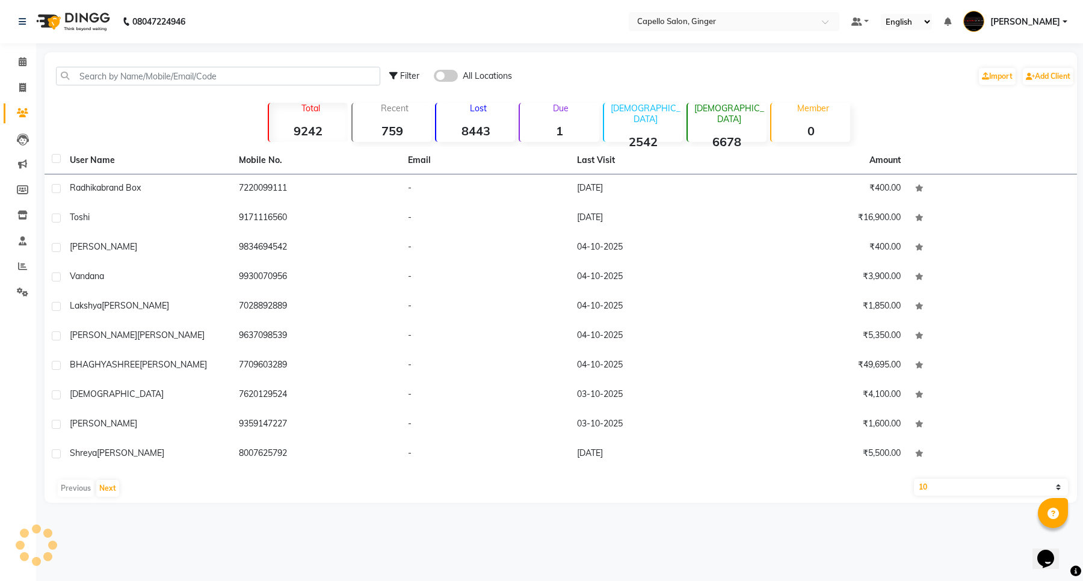 Image resolution: width=1083 pixels, height=581 pixels. I want to click on td: ₹5,350.00, so click(823, 336).